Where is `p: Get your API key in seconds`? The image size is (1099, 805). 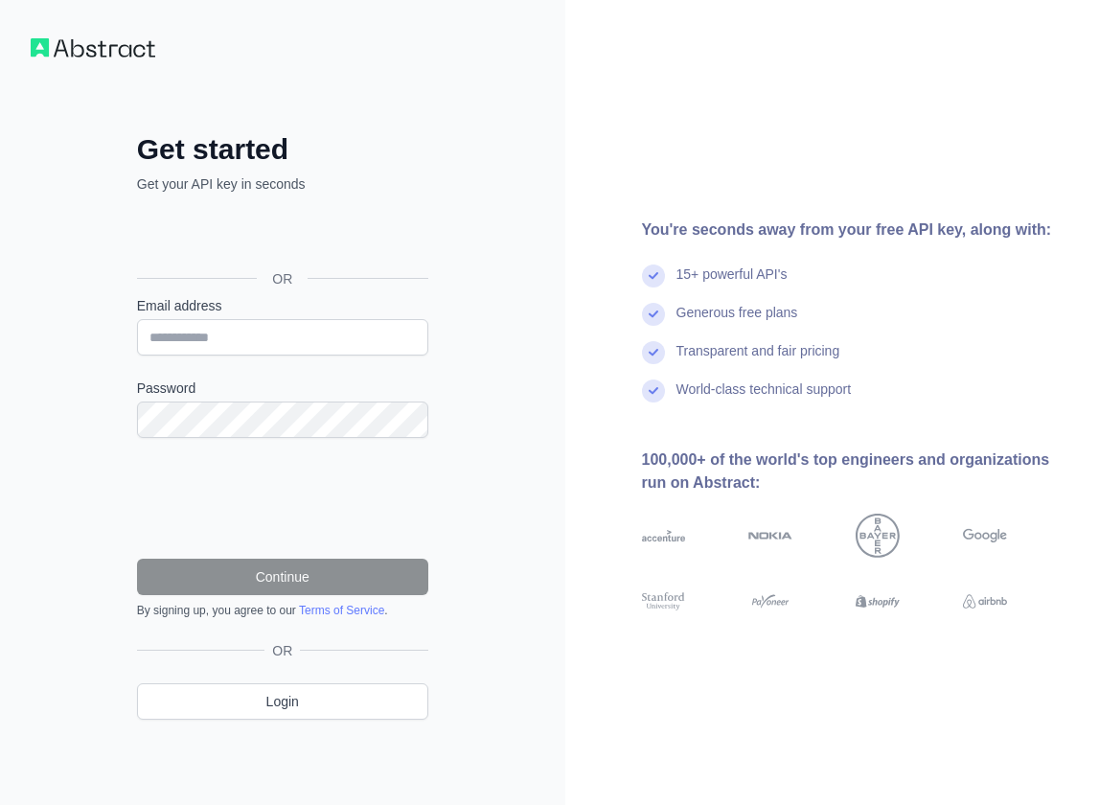
p: Get your API key in seconds is located at coordinates (283, 184).